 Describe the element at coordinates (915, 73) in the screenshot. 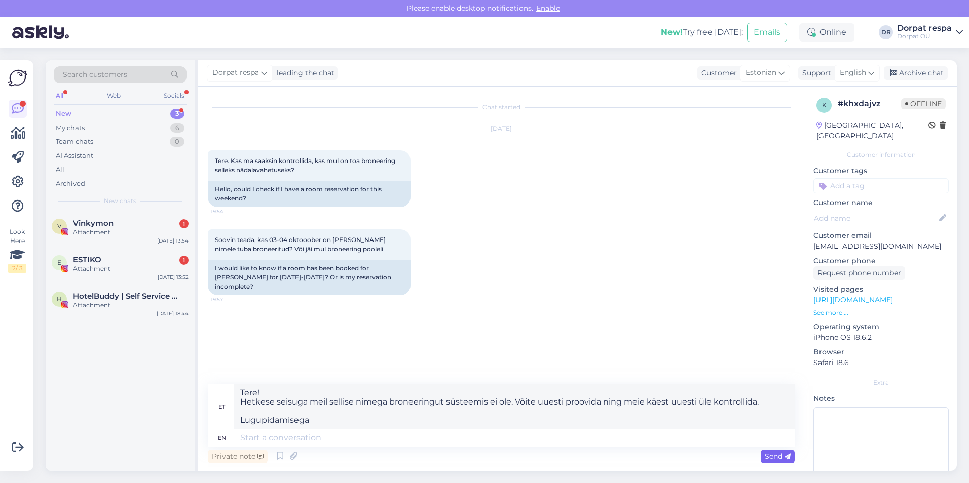

I see `div: Archive chat` at that location.